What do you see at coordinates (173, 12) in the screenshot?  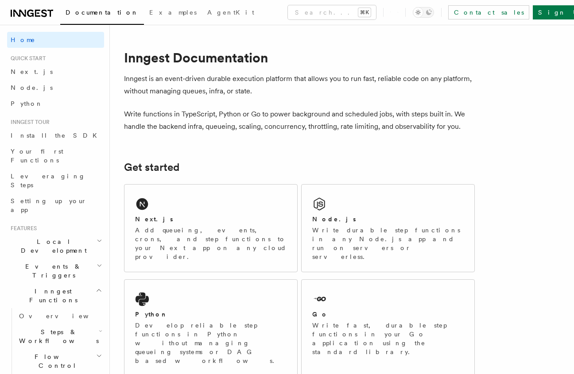 I see `span: Examples` at bounding box center [173, 12].